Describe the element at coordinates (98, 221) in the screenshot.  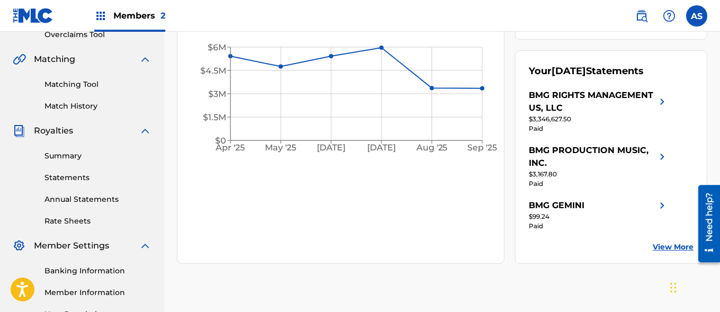
I see `a: Rate Sheets` at that location.